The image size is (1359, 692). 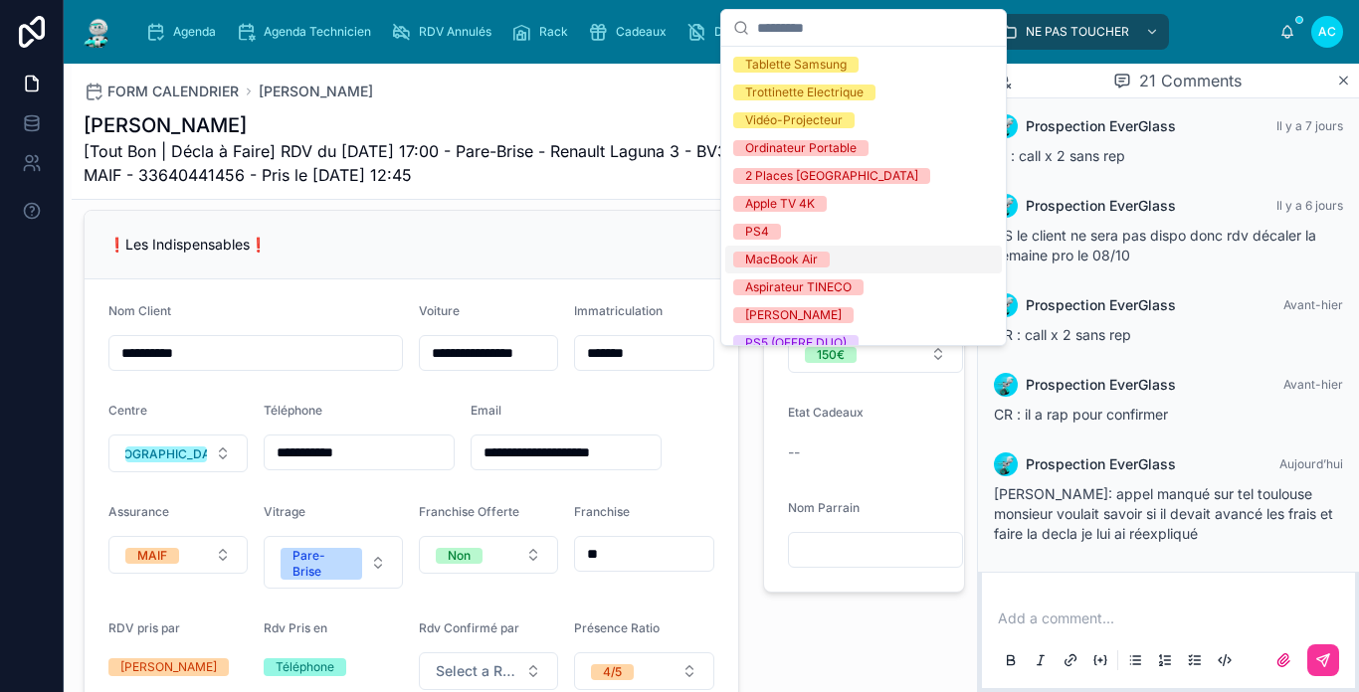 I want to click on div: Apple TV 4K, so click(x=780, y=204).